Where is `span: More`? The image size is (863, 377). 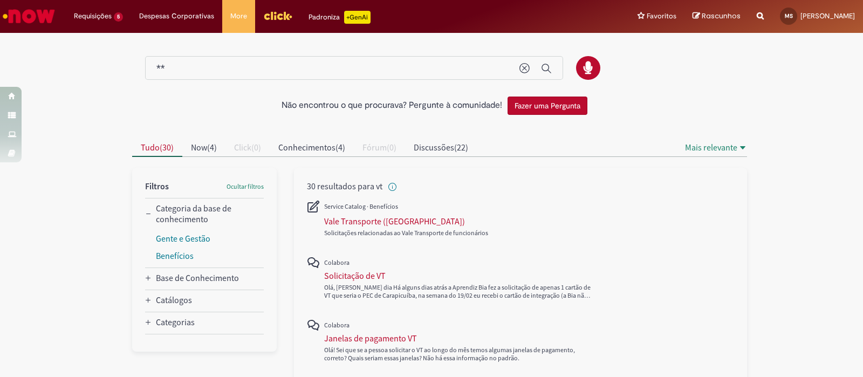 span: More is located at coordinates (238, 16).